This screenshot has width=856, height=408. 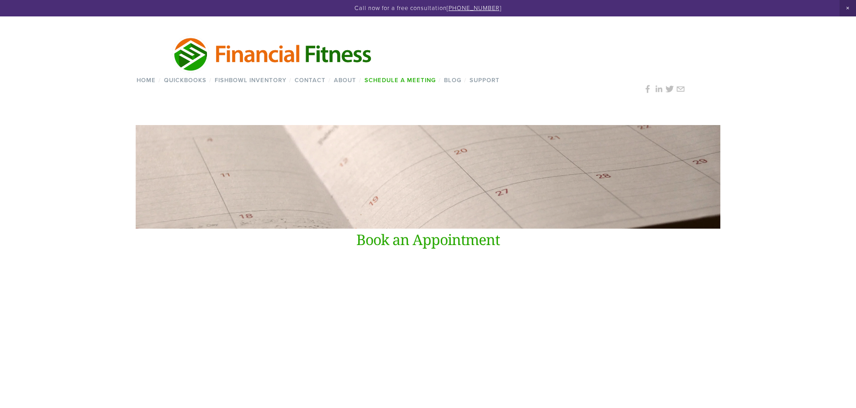 I want to click on a: Home, so click(x=146, y=80).